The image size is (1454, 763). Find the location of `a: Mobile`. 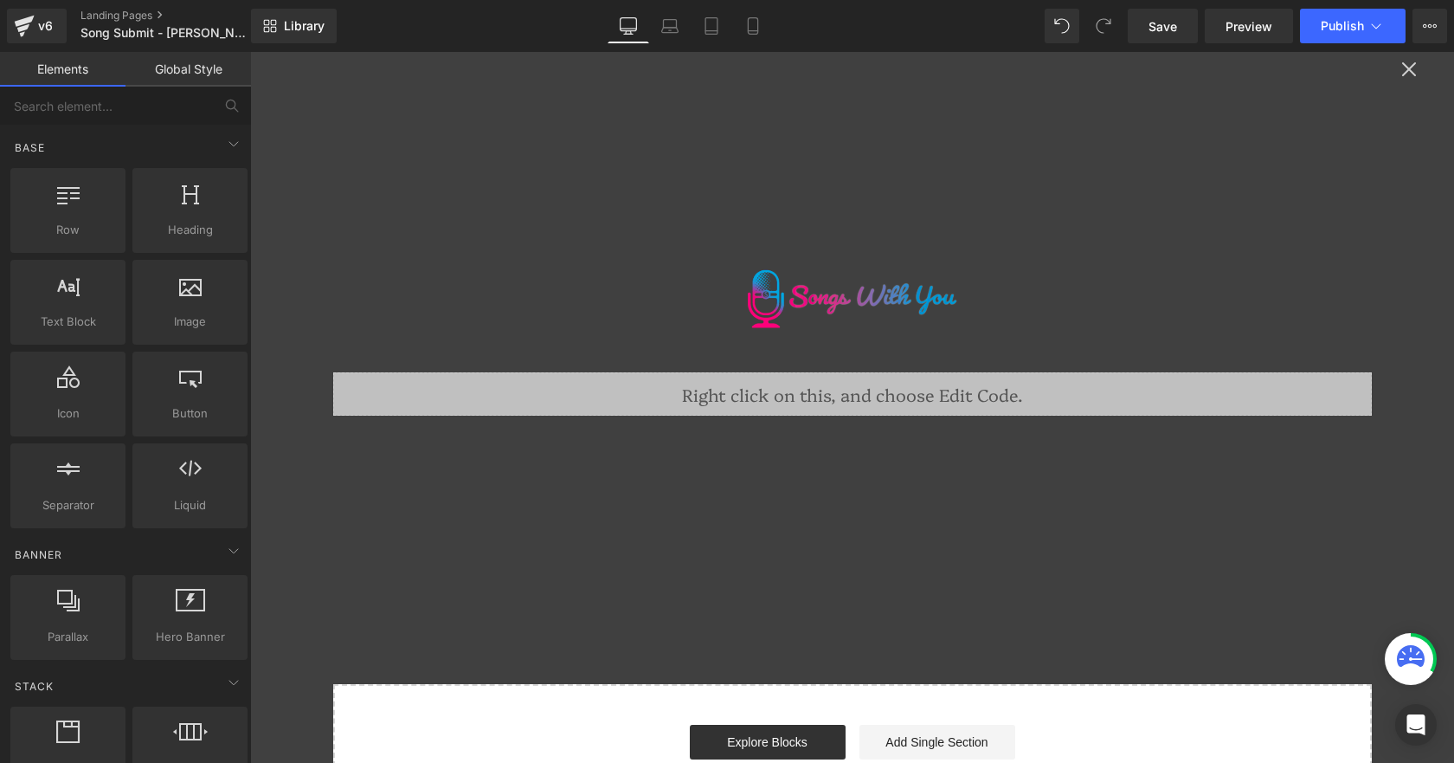

a: Mobile is located at coordinates (753, 26).